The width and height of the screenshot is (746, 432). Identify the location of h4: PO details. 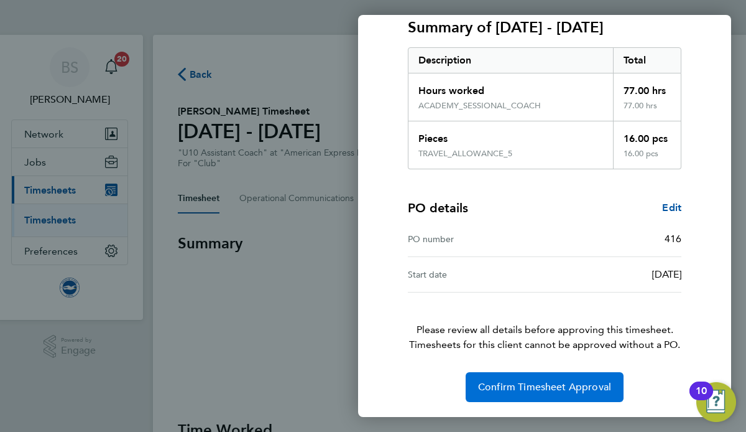
(438, 208).